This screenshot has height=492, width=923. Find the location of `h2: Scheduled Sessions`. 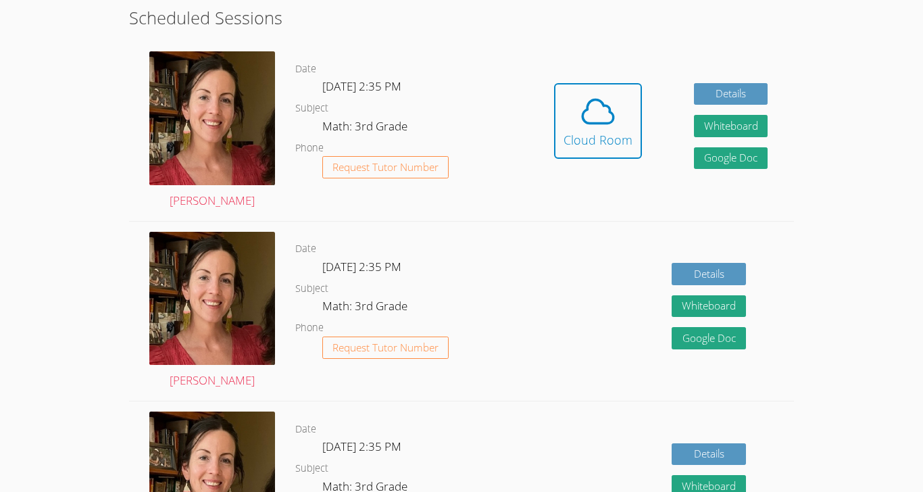

h2: Scheduled Sessions is located at coordinates (462, 18).